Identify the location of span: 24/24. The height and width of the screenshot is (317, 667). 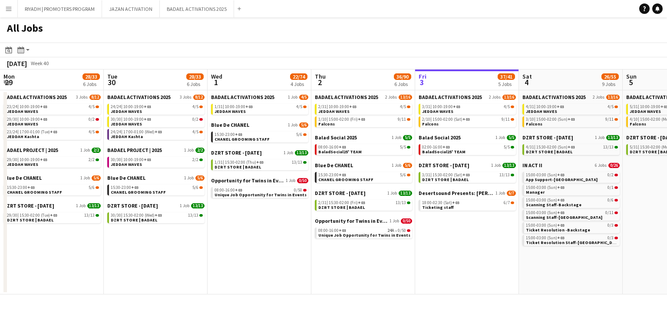
(116, 107).